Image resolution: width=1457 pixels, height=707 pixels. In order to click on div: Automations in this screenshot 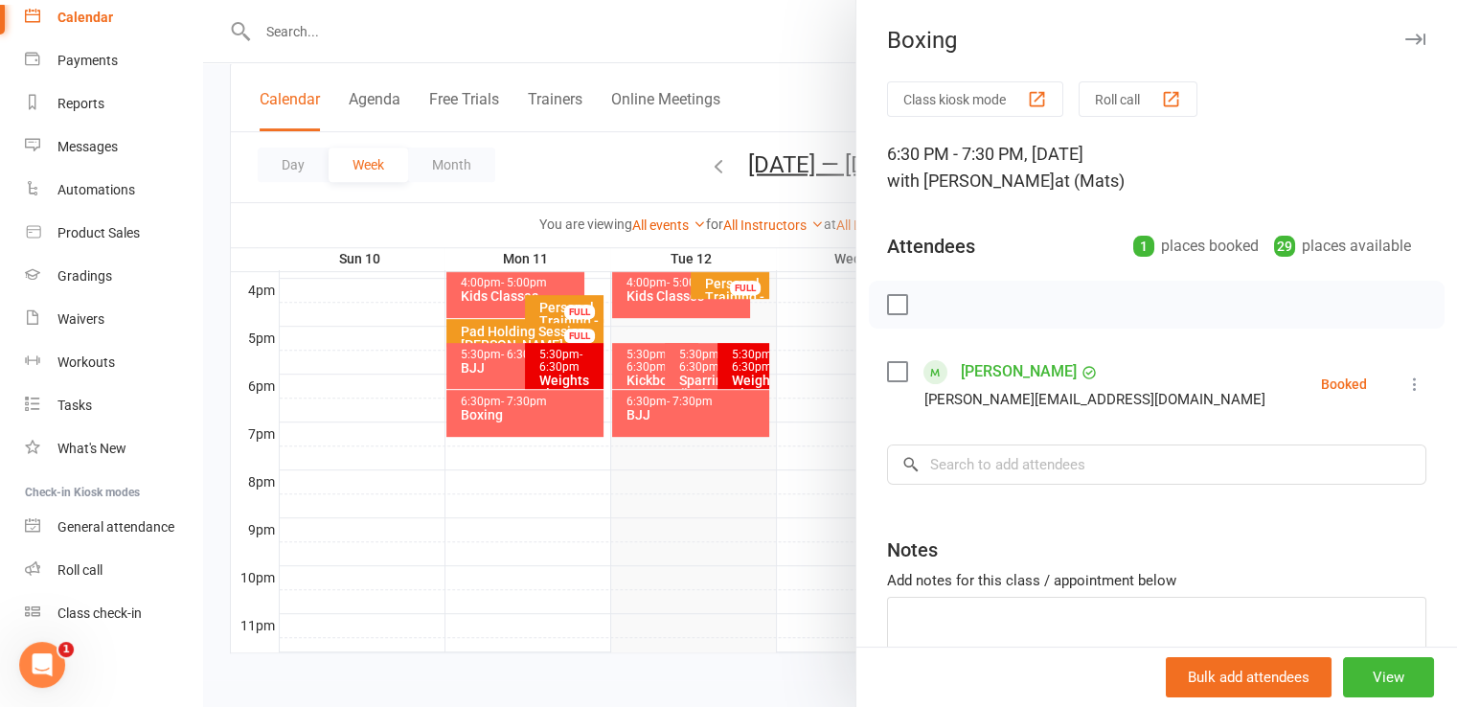, I will do `click(96, 190)`.